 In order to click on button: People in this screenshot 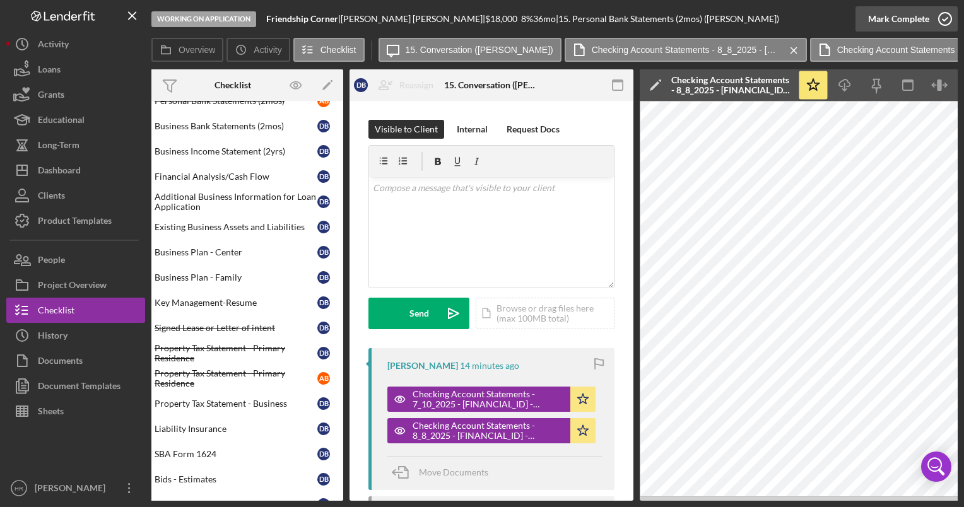, I will do `click(76, 260)`.